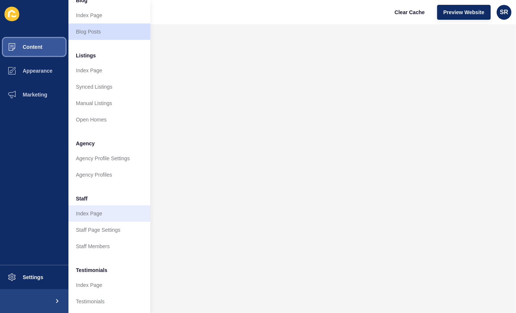 Image resolution: width=516 pixels, height=313 pixels. I want to click on a: Open Homes, so click(109, 119).